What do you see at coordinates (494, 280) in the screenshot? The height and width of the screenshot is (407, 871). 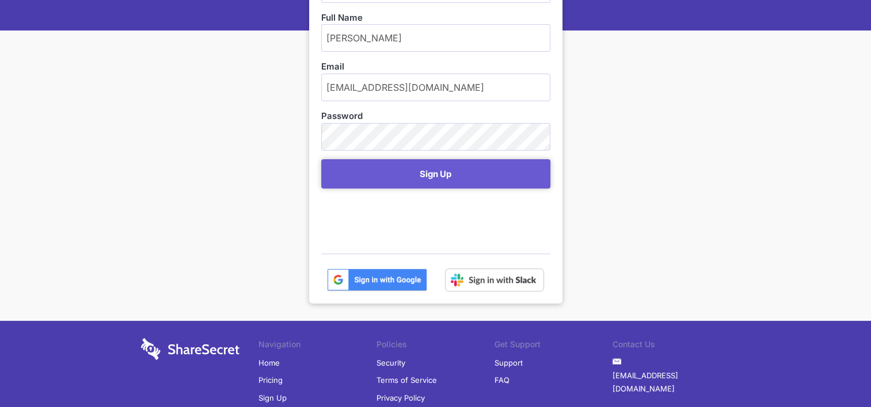 I see `img: Sign in with Slack` at bounding box center [494, 280].